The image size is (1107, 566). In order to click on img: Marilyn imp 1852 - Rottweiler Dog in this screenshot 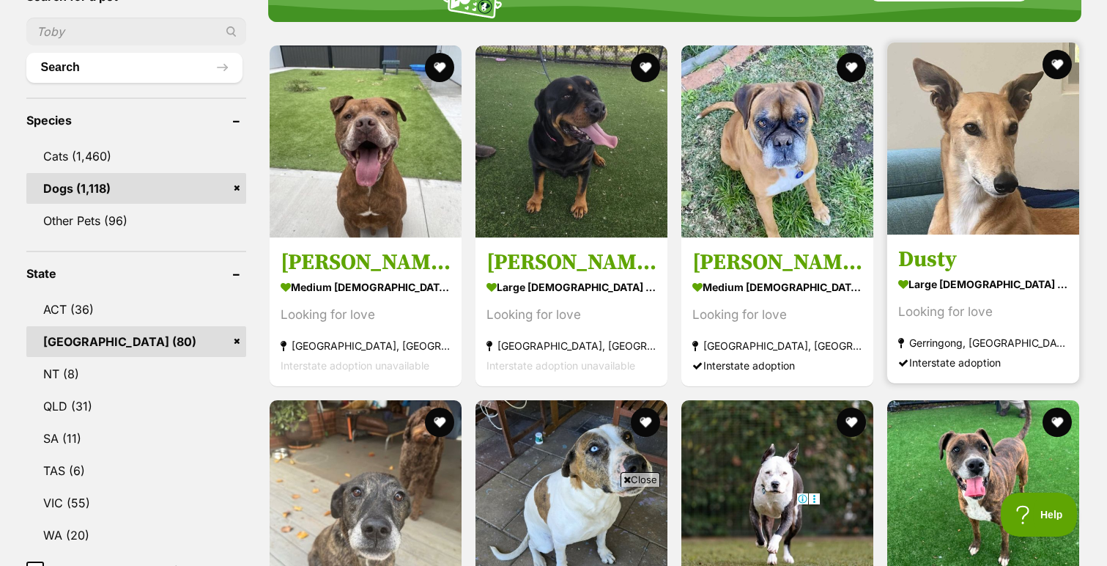, I will do `click(571, 141)`.